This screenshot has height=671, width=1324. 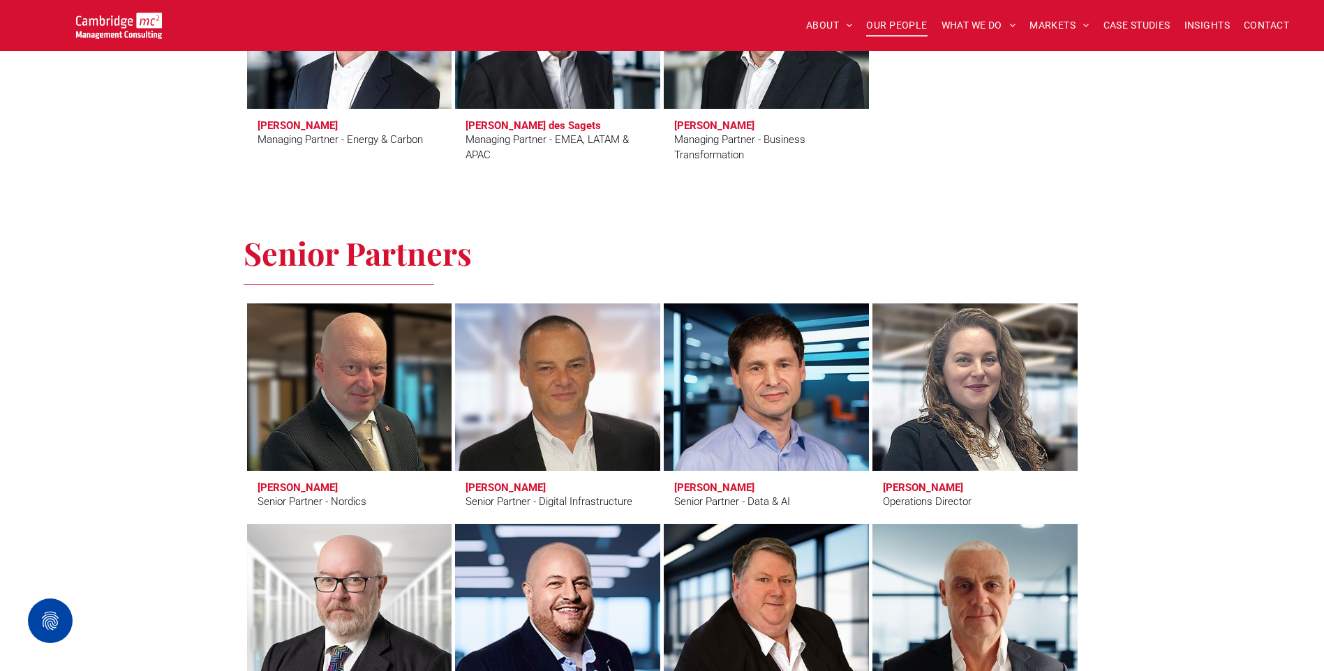 What do you see at coordinates (312, 502) in the screenshot?
I see `div: Senior Partner - Nordics` at bounding box center [312, 502].